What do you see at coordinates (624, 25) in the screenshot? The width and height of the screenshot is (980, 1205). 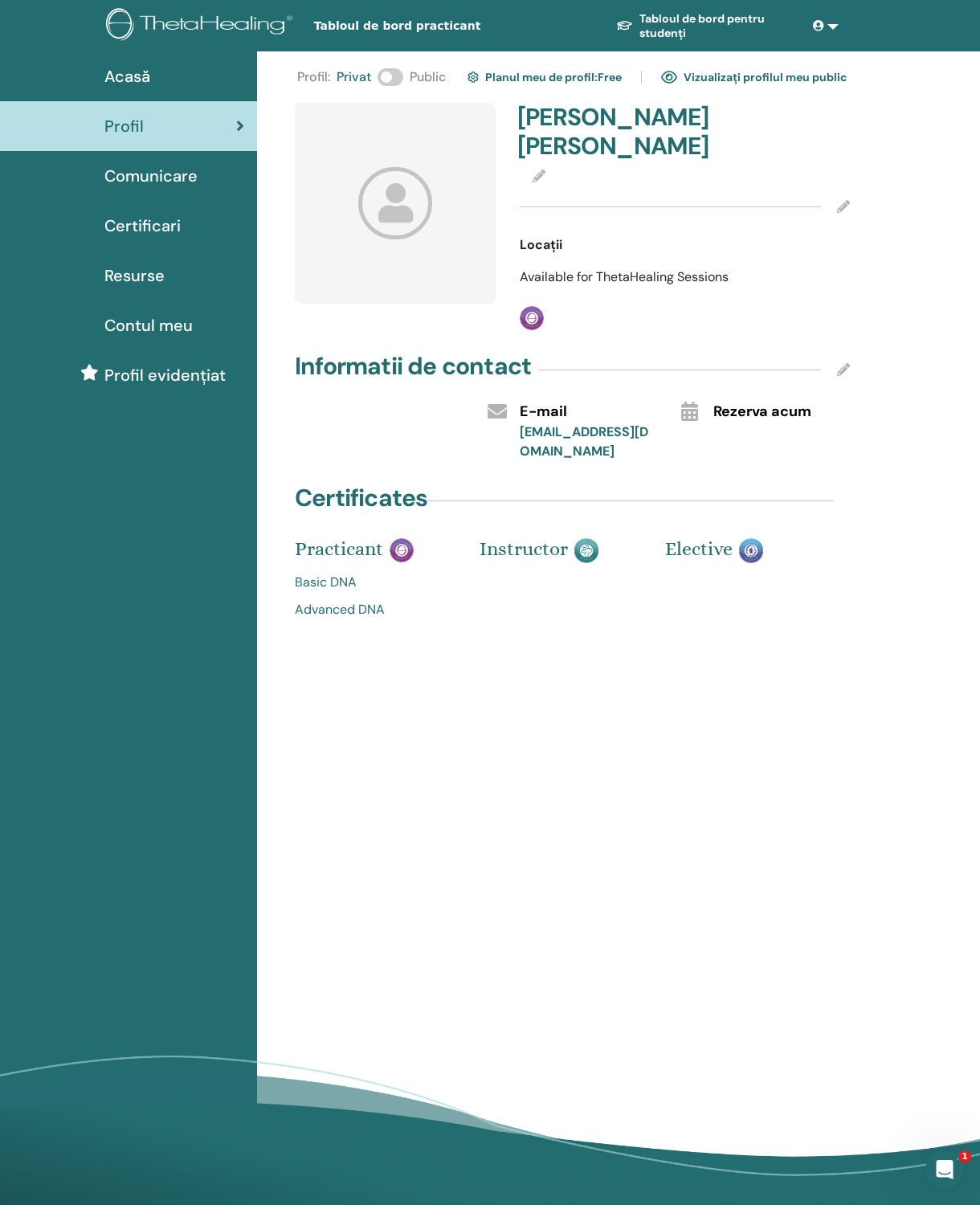 I see `img: graduation-cap-white.svg` at bounding box center [624, 25].